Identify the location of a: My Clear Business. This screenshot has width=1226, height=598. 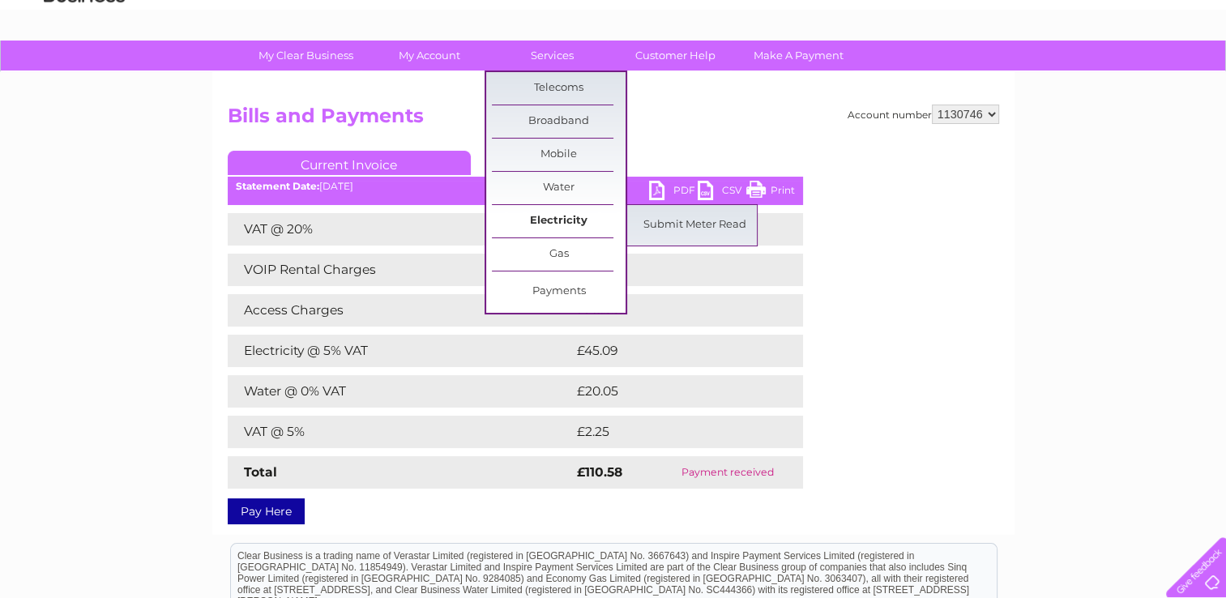
(306, 55).